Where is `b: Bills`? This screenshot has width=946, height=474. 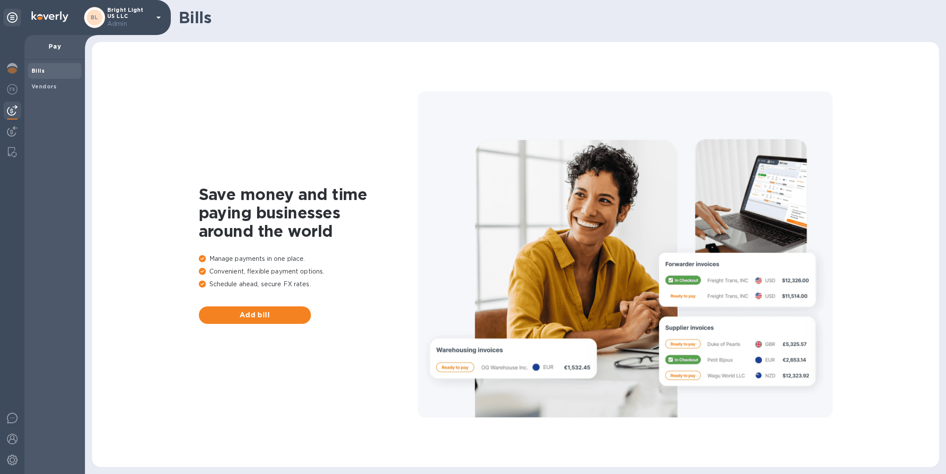
b: Bills is located at coordinates (38, 71).